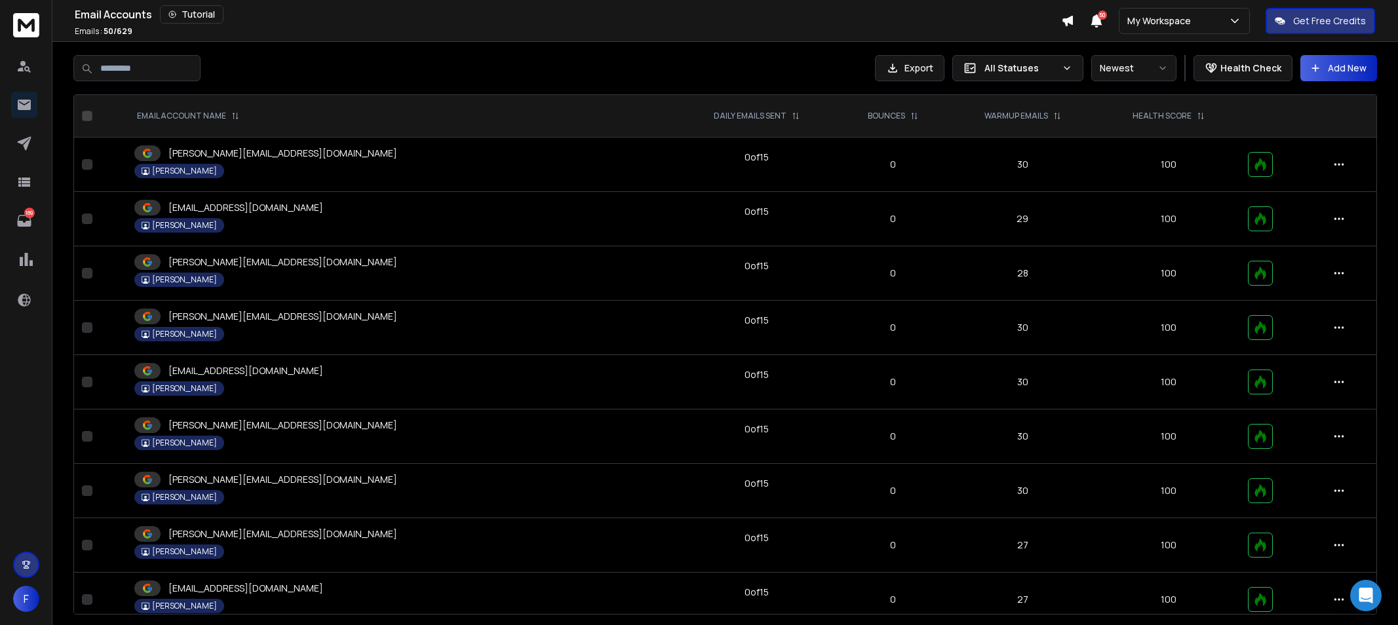 The height and width of the screenshot is (625, 1398). Describe the element at coordinates (1016, 116) in the screenshot. I see `p: WARMUP EMAILS` at that location.